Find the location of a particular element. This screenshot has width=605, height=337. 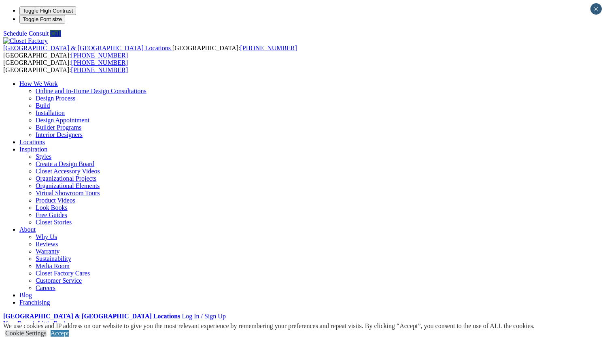

a: Closet Factory Cares is located at coordinates (63, 273).